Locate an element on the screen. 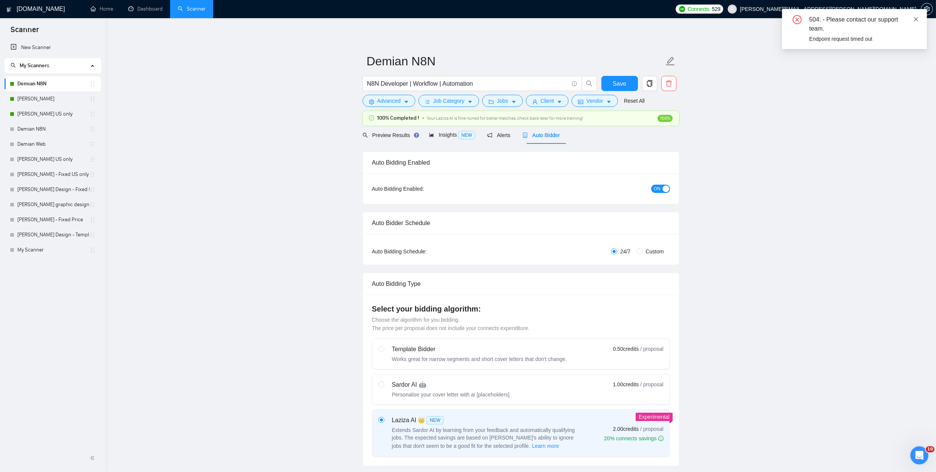  li: Iryna Design - Fixed Price is located at coordinates (52, 189).